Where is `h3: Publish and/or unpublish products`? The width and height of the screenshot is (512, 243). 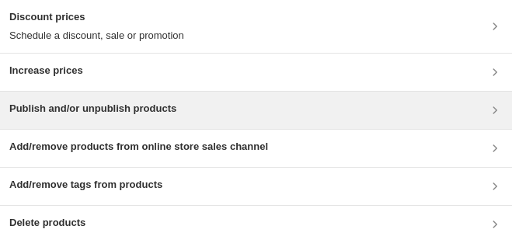 h3: Publish and/or unpublish products is located at coordinates (92, 109).